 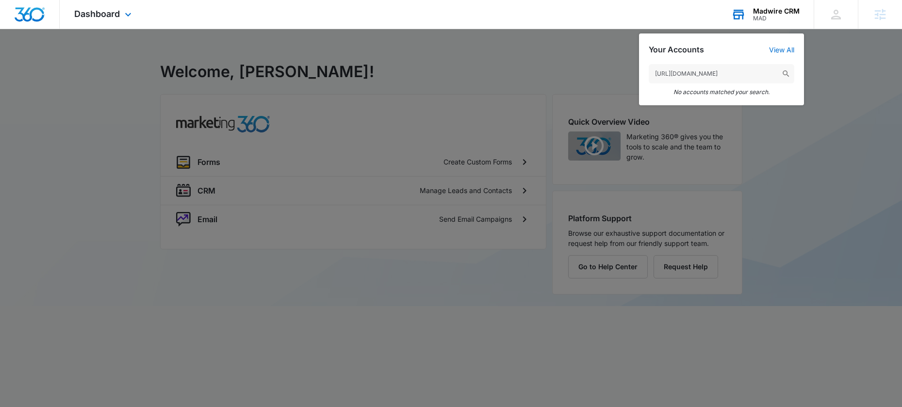 What do you see at coordinates (677, 50) in the screenshot?
I see `h2: Your Accounts` at bounding box center [677, 50].